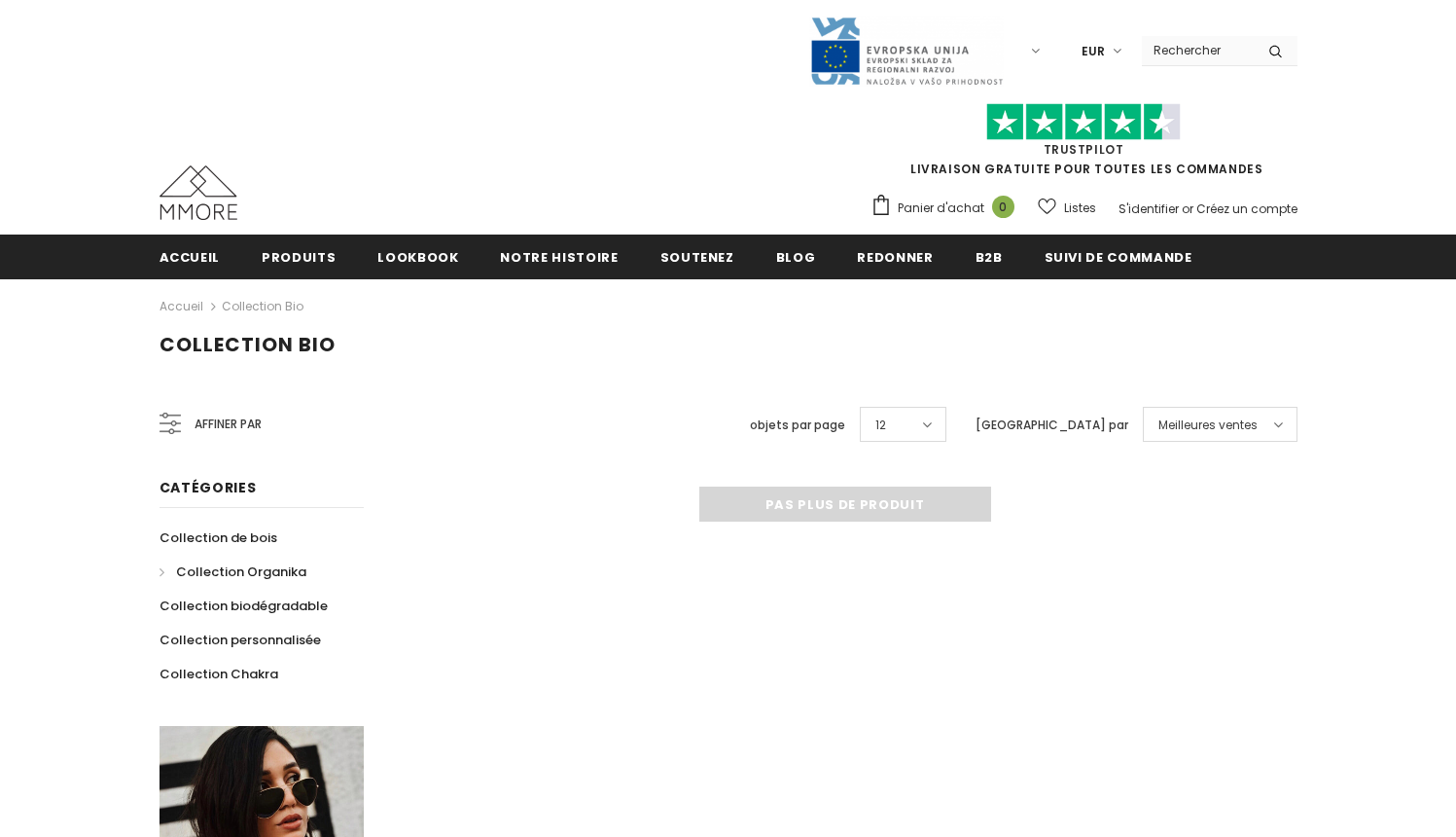  What do you see at coordinates (218, 537) in the screenshot?
I see `span: Collection de bois` at bounding box center [218, 537].